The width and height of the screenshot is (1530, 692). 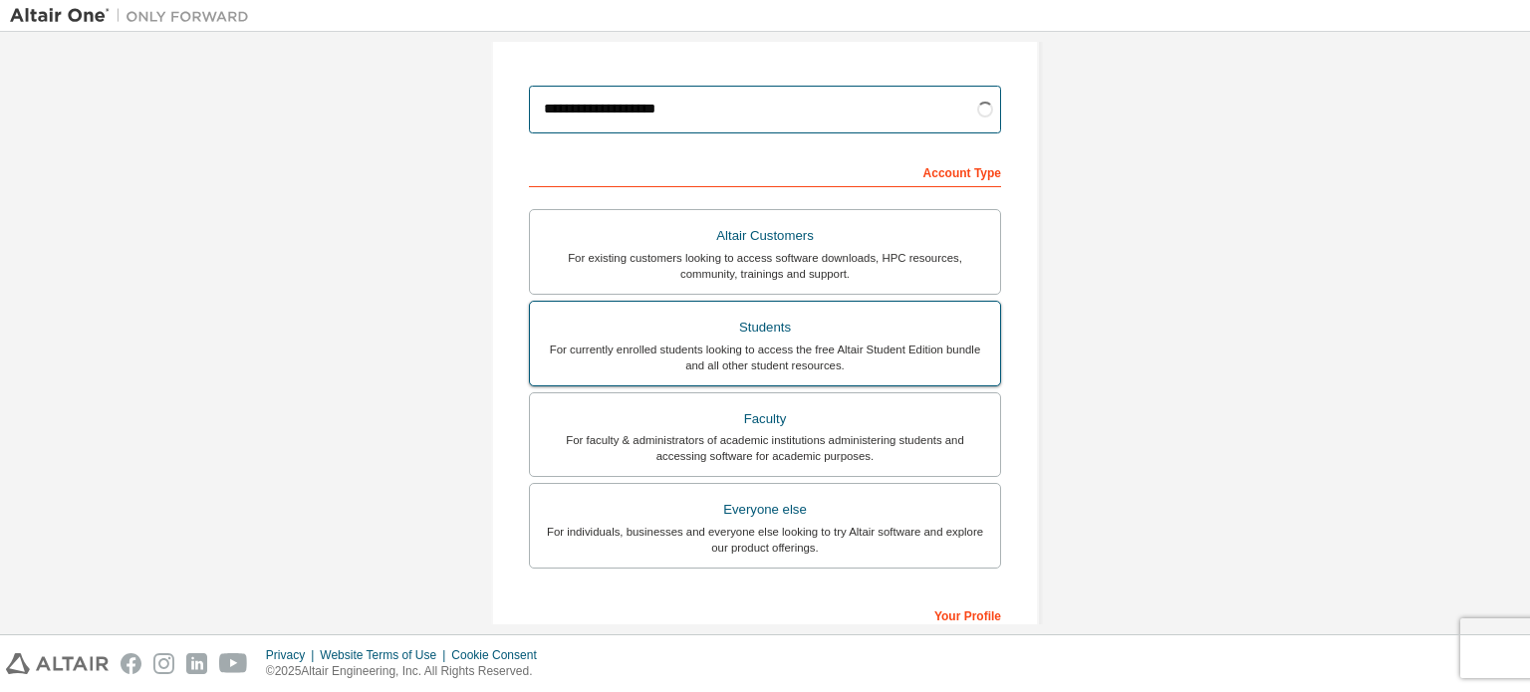 I want to click on div: For individuals, businesses and everyone else looking to try Altair software and explore our prod..., so click(x=765, y=540).